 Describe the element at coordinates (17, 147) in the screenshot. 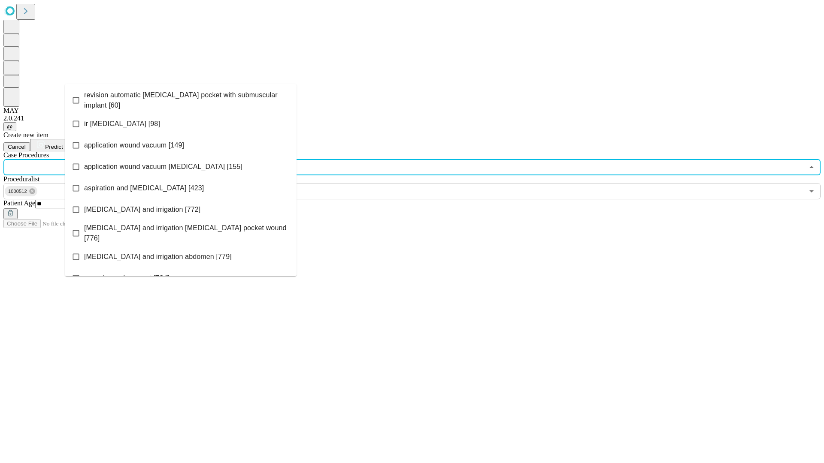

I see `button: Cancel` at that location.